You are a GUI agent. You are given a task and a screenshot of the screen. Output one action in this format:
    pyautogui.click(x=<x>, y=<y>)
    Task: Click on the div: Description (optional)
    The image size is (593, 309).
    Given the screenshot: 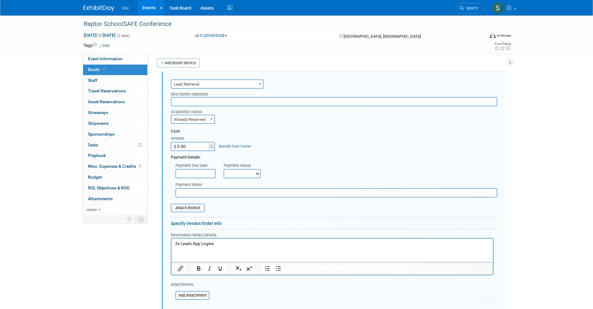 What is the action you would take?
    pyautogui.click(x=334, y=93)
    